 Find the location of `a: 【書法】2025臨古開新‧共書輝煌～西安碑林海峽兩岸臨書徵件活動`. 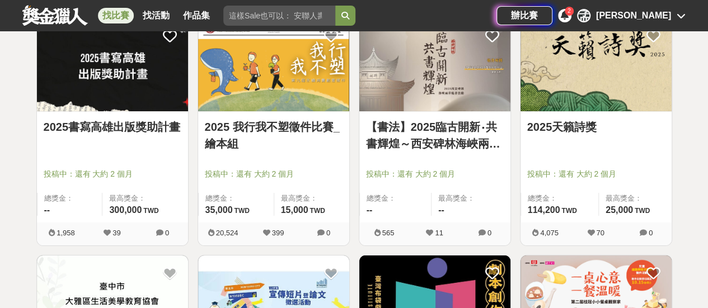

a: 【書法】2025臨古開新‧共書輝煌～西安碑林海峽兩岸臨書徵件活動 is located at coordinates (435, 135).